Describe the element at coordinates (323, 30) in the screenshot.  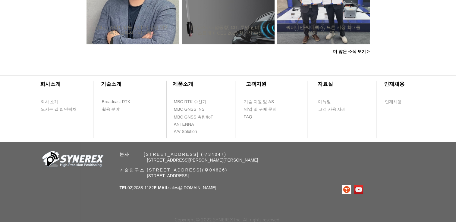
I see `h2: 쿼터니언-씨너렉스, 드론 시장 확대를 위한 MOU 체결` at that location.